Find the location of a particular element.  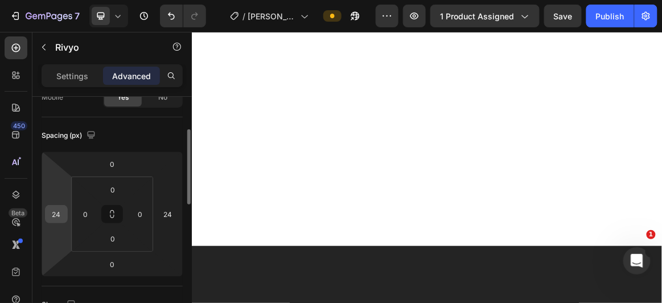

div: Publish is located at coordinates (610, 16).